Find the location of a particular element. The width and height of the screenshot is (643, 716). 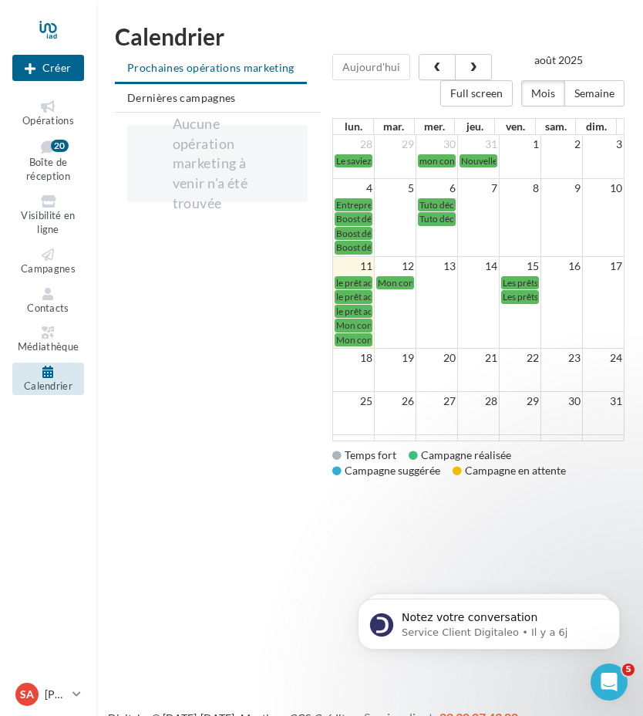

td: 9 is located at coordinates (561, 188).